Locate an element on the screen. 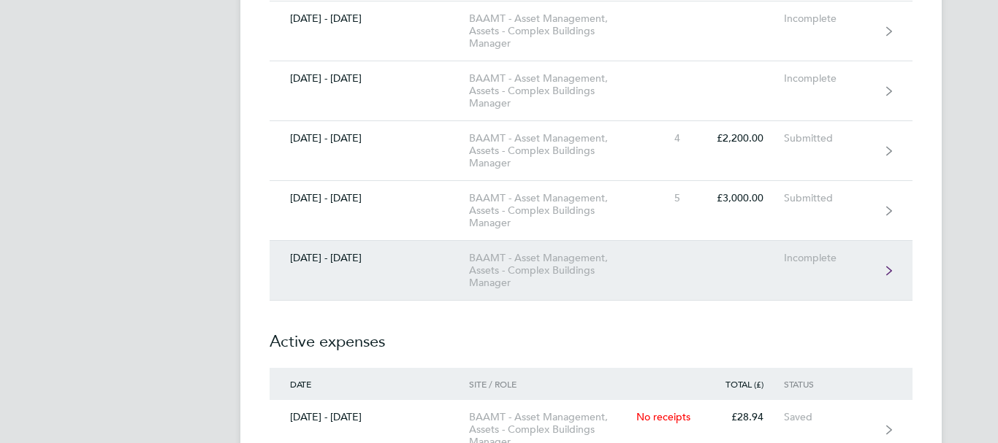 The image size is (998, 443). div: Total (£) is located at coordinates (742, 384).